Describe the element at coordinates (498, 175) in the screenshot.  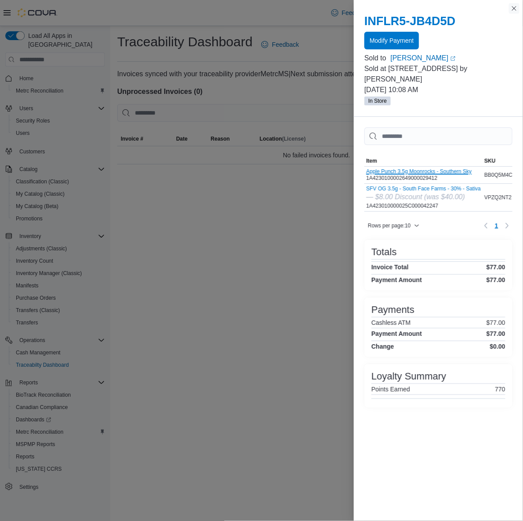
I see `span: BB0Q5M4C` at that location.